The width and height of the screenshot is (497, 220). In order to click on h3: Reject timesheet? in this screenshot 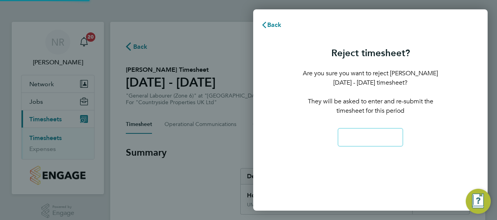, I will do `click(370, 53)`.